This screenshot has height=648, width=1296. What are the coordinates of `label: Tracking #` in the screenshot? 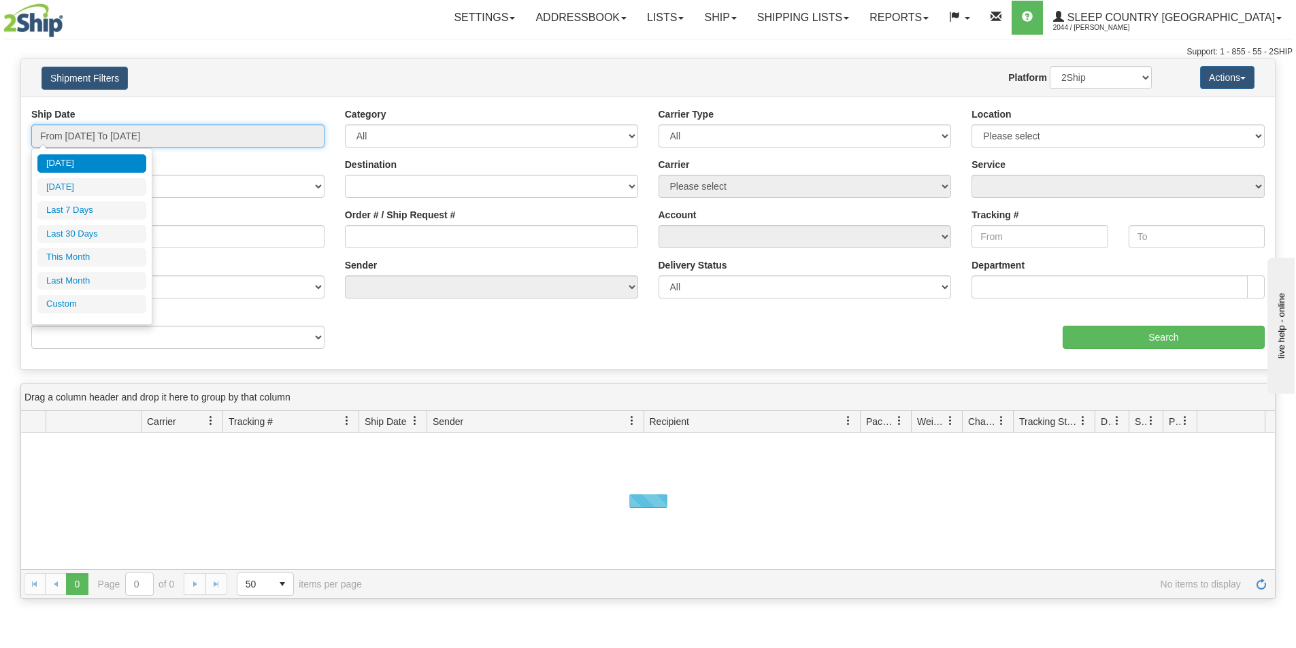 It's located at (995, 215).